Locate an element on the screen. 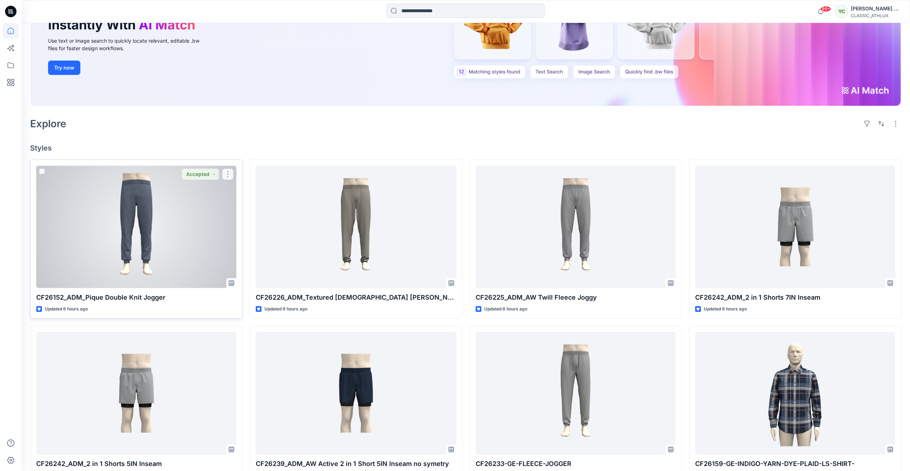 The image size is (910, 471). p: CF26225_ADM_AW Twill Fleece Joggy is located at coordinates (576, 298).